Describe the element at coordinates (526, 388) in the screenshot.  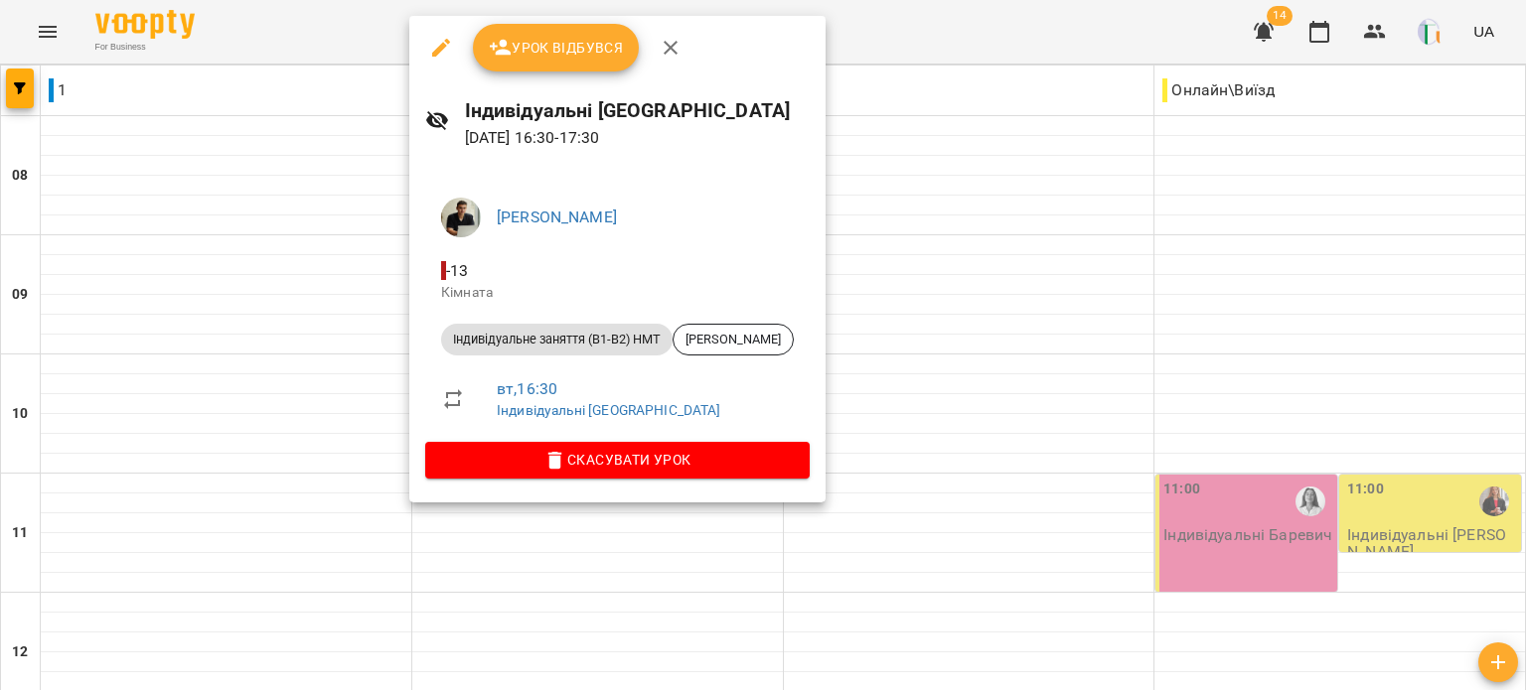
I see `a: вт , 16:30` at that location.